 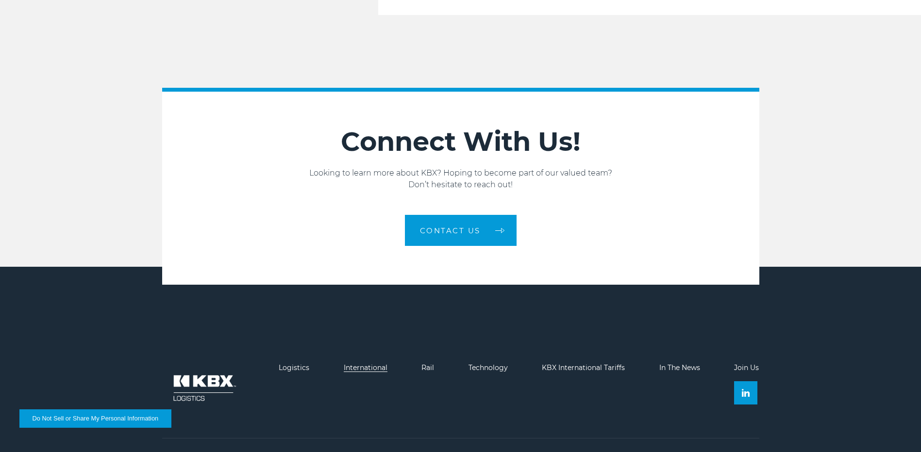 I want to click on a: International, so click(x=366, y=368).